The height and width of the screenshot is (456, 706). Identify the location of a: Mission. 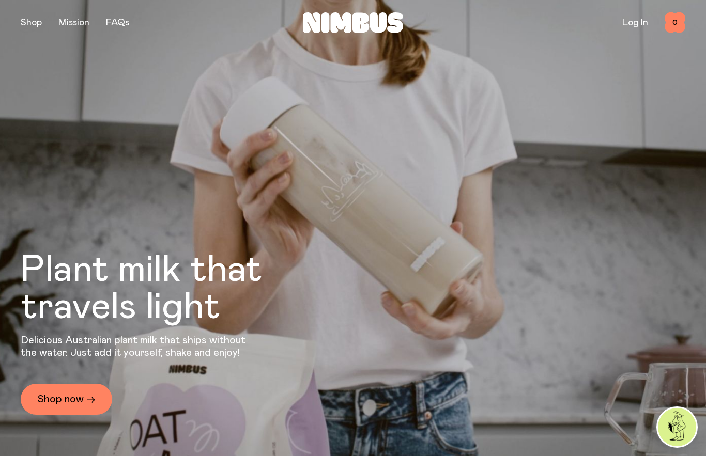
(74, 23).